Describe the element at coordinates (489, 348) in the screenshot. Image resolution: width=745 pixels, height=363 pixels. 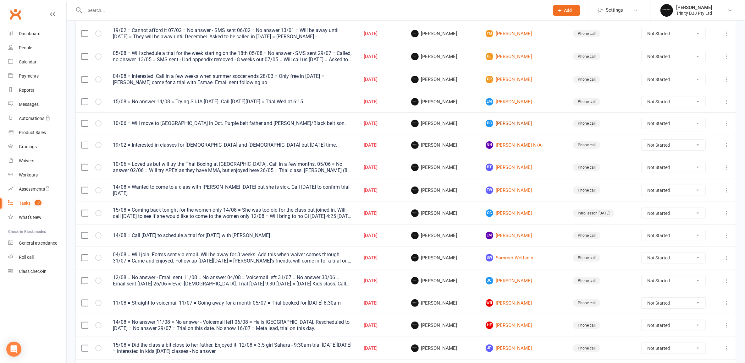
I see `span: JP` at that location.